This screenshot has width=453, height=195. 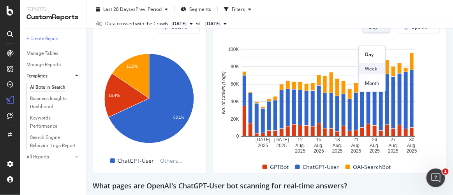 What do you see at coordinates (213, 24) in the screenshot?
I see `span: 2025 Jun. 23rd` at bounding box center [213, 24].